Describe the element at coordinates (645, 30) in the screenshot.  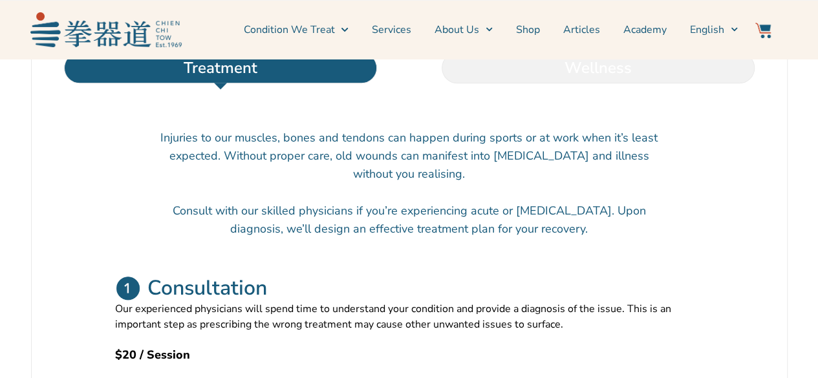
I see `a: Academy` at that location.